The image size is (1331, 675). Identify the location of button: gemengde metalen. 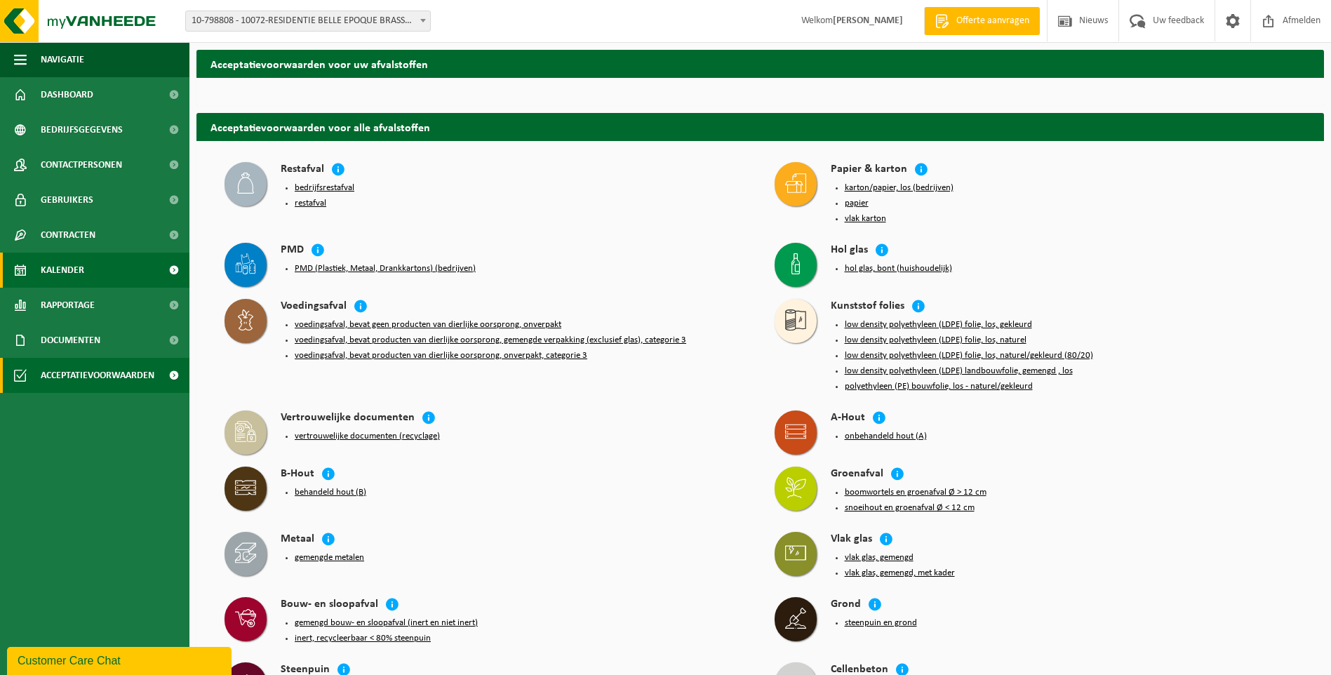
(329, 558).